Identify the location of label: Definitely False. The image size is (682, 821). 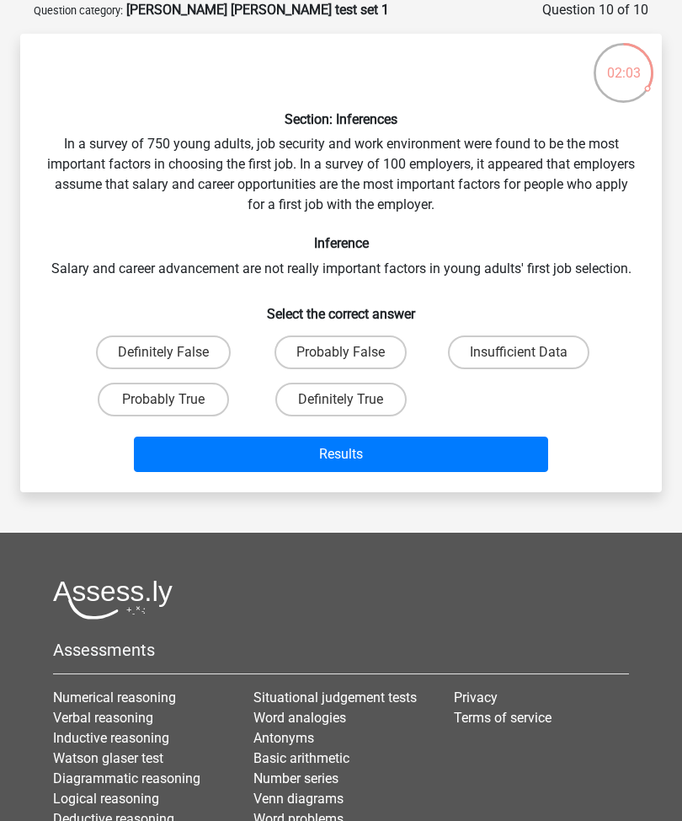
(163, 352).